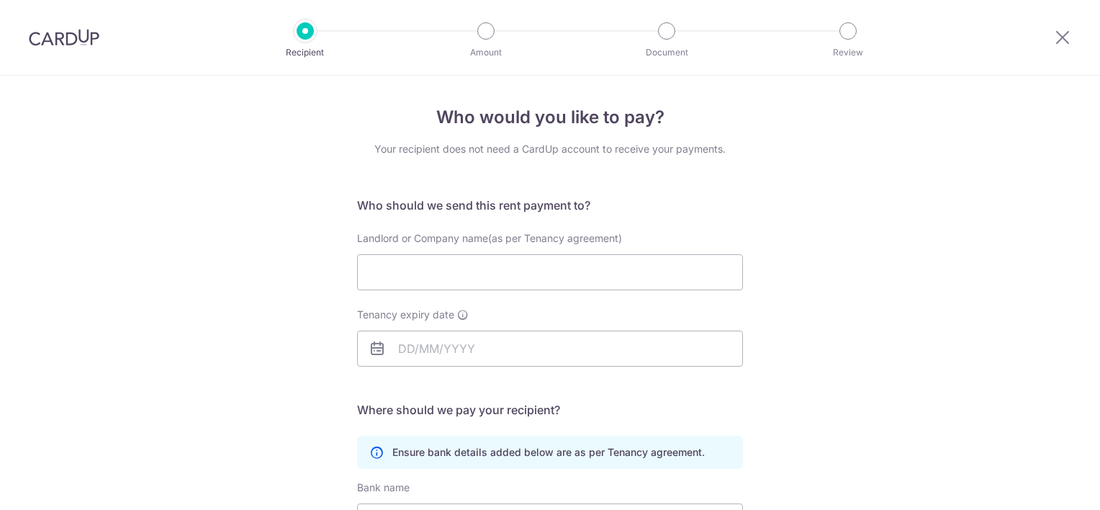 The image size is (1100, 510). What do you see at coordinates (550, 205) in the screenshot?
I see `h5: Who should we send this rent payment to?` at bounding box center [550, 205].